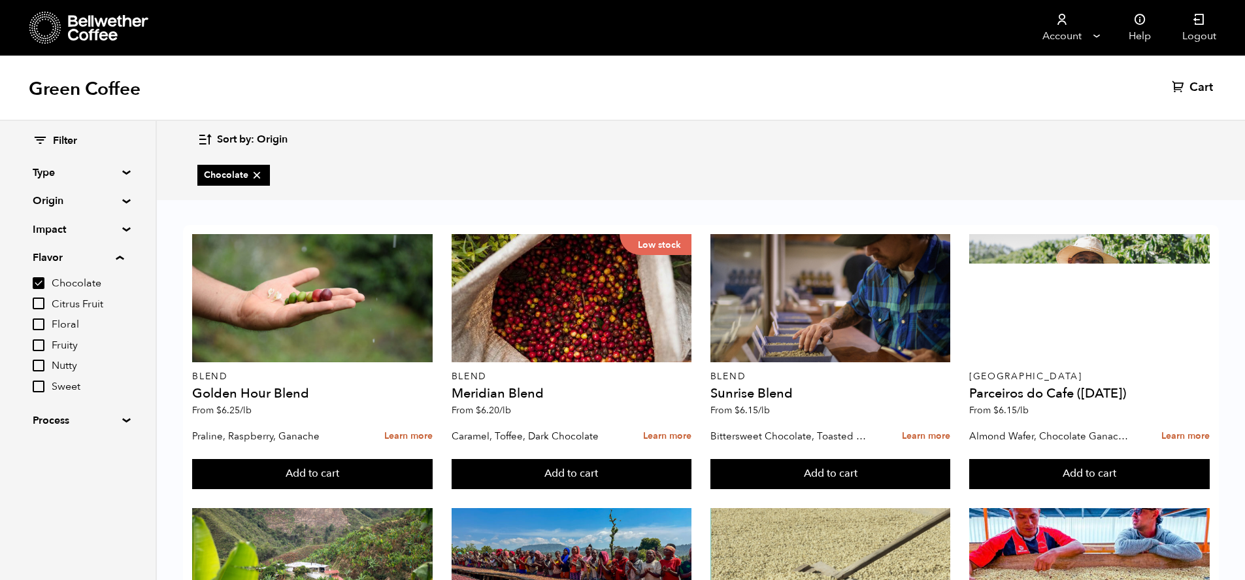 This screenshot has width=1245, height=580. I want to click on span: Fruity, so click(88, 346).